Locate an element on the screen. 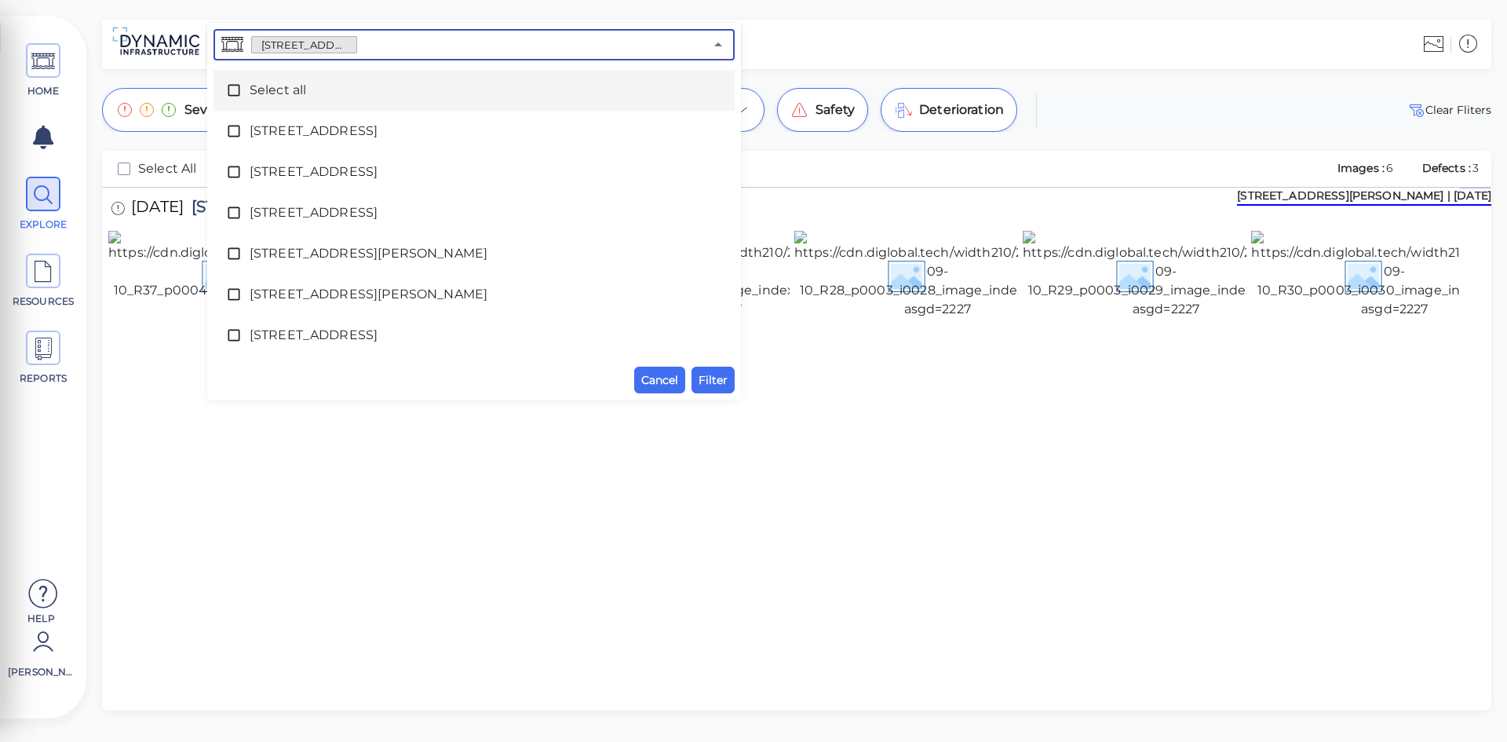  span: Select all is located at coordinates (474, 90).